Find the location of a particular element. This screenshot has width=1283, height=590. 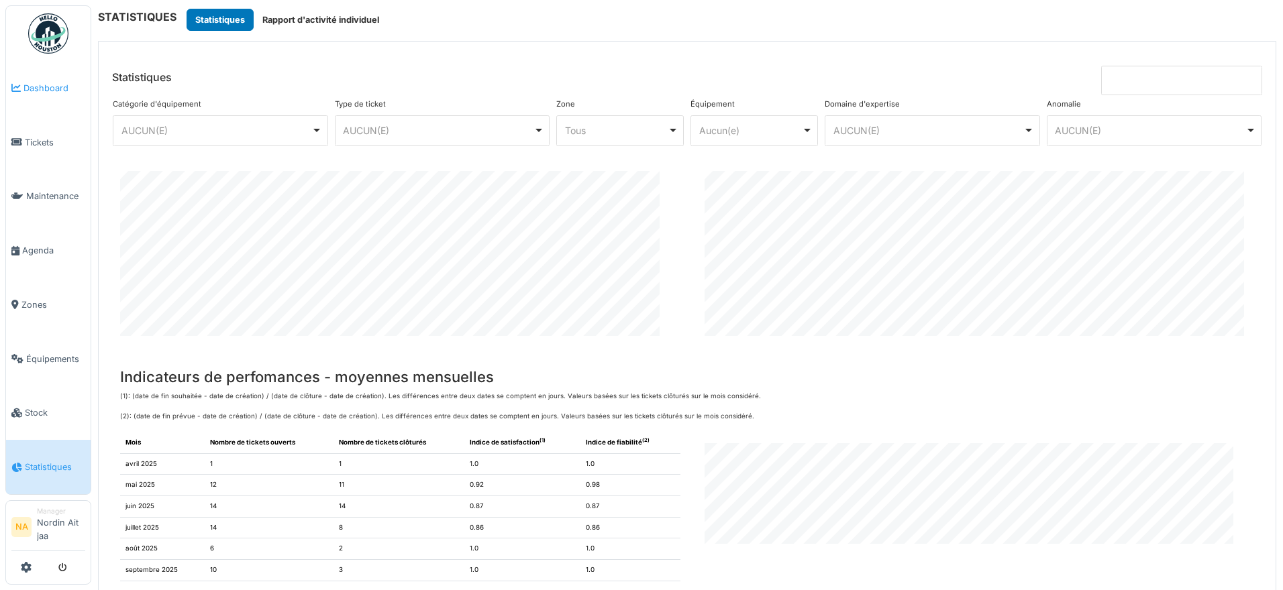

td: 0.98 is located at coordinates (630, 486).